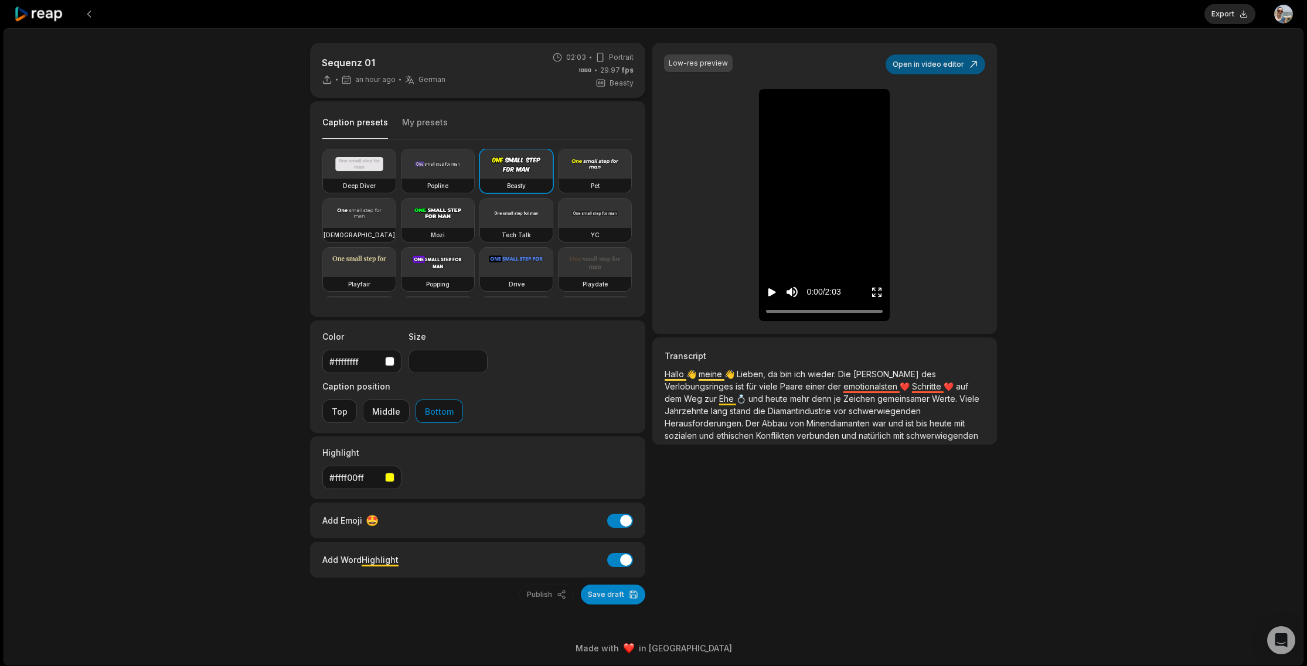  Describe the element at coordinates (922, 423) in the screenshot. I see `span: bis` at that location.